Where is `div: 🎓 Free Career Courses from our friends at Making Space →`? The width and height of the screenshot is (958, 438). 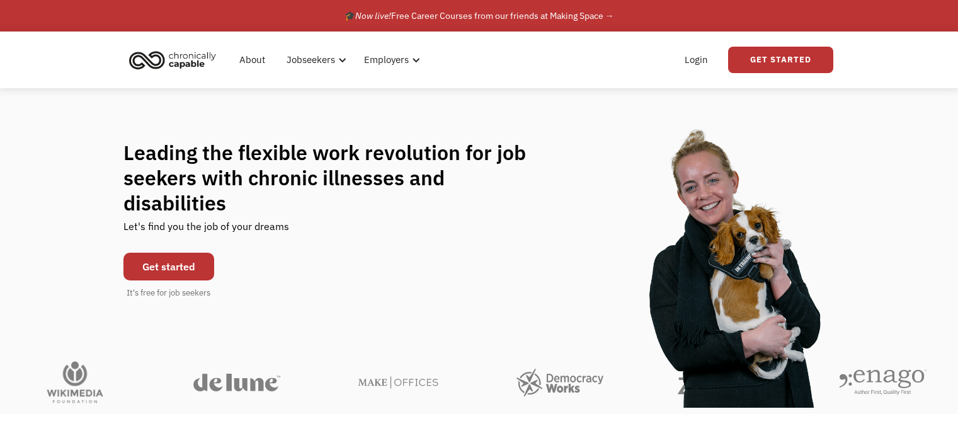
div: 🎓 Free Career Courses from our friends at Making Space → is located at coordinates (479, 16).